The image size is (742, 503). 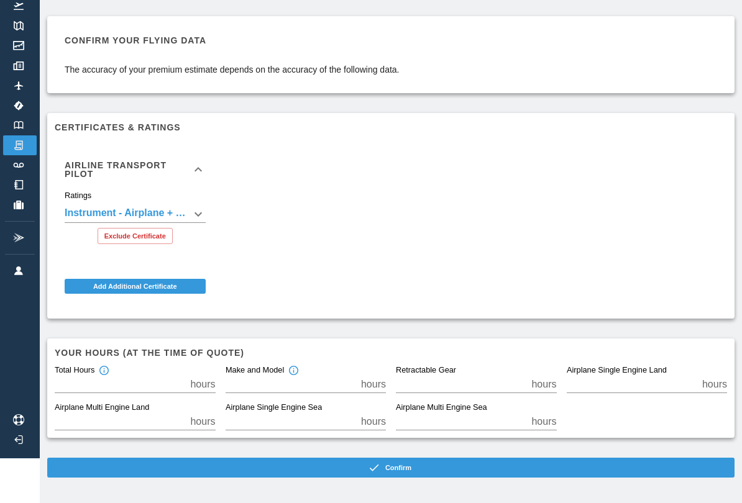 I want to click on button: Confirm, so click(x=391, y=468).